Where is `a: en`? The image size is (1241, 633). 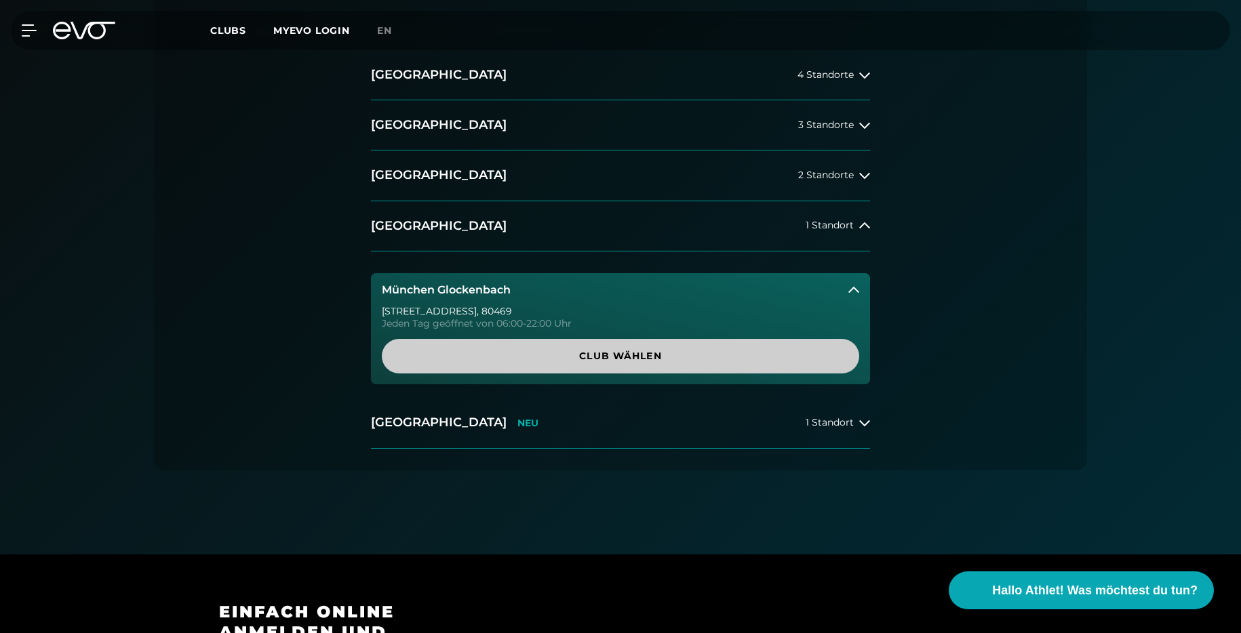
a: en is located at coordinates (393, 31).